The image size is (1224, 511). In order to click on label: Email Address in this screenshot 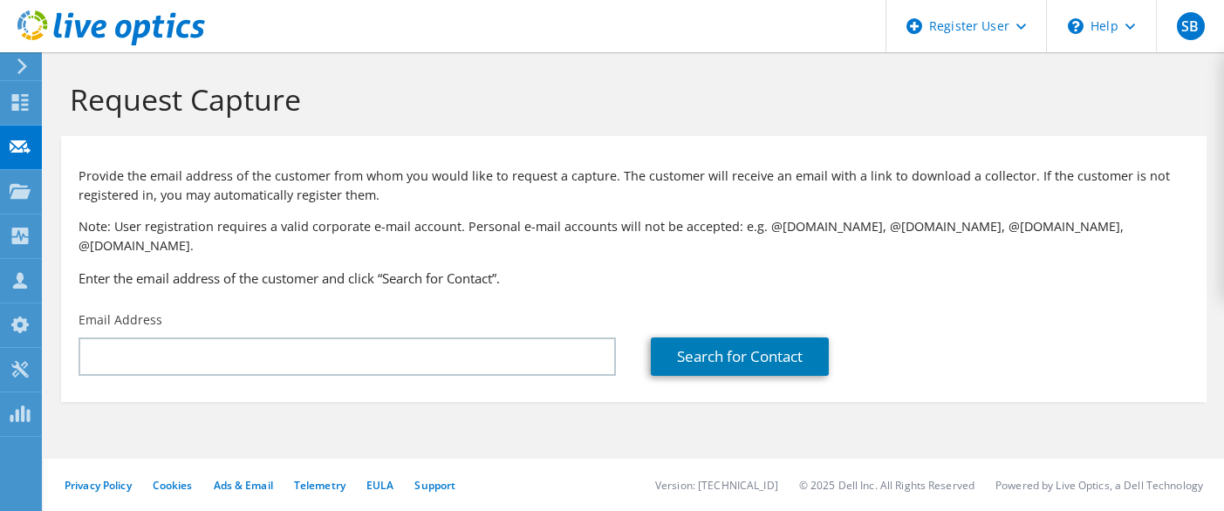, I will do `click(120, 320)`.